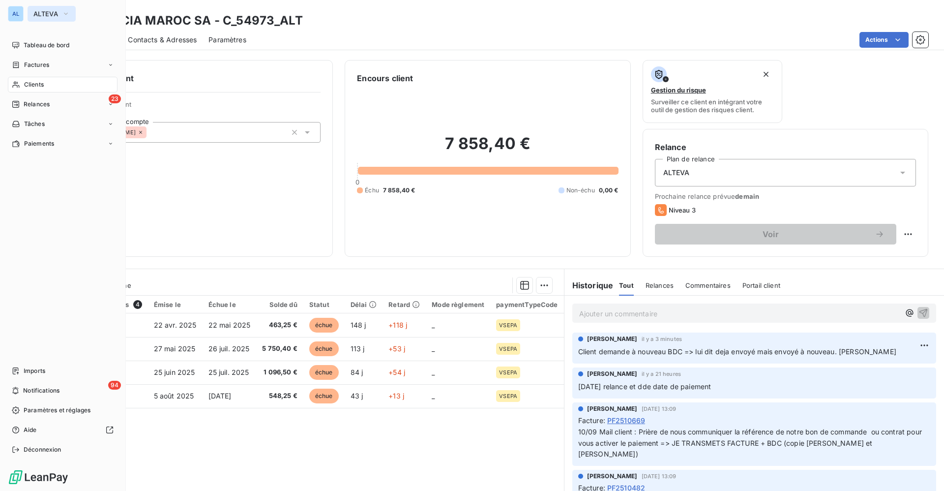  Describe the element at coordinates (57, 410) in the screenshot. I see `span: Paramètres et réglages` at that location.